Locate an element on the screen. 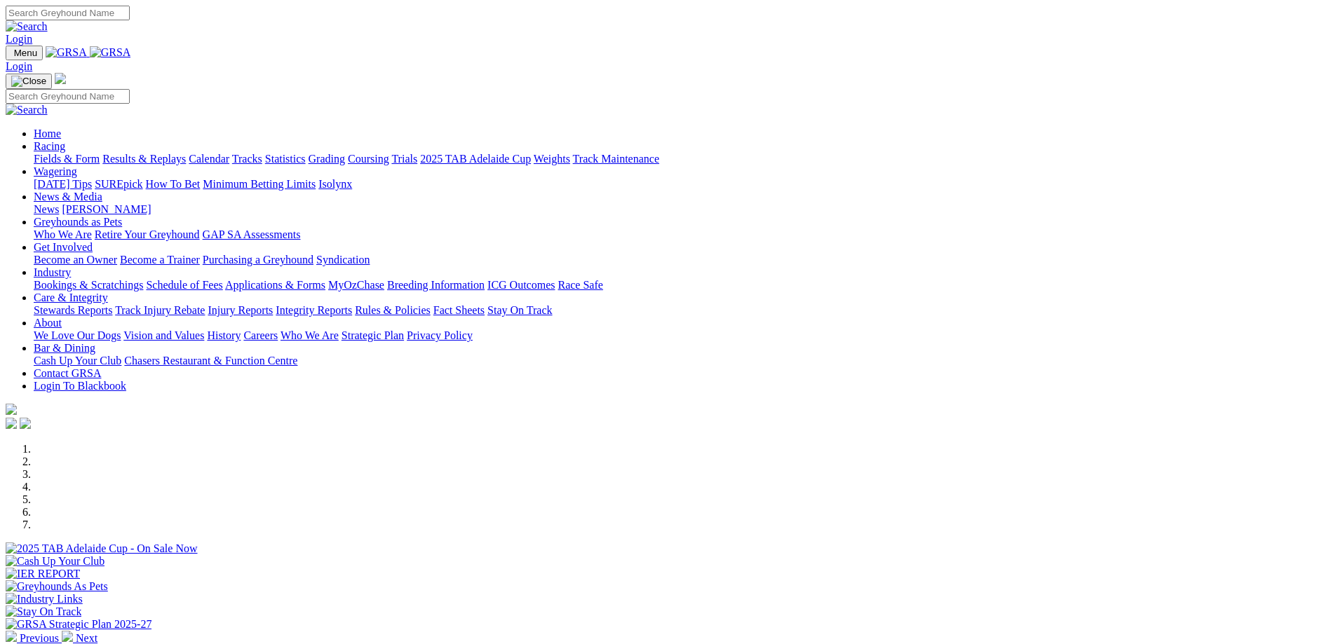 The width and height of the screenshot is (1336, 644). div: Bar & Dining is located at coordinates (682, 361).